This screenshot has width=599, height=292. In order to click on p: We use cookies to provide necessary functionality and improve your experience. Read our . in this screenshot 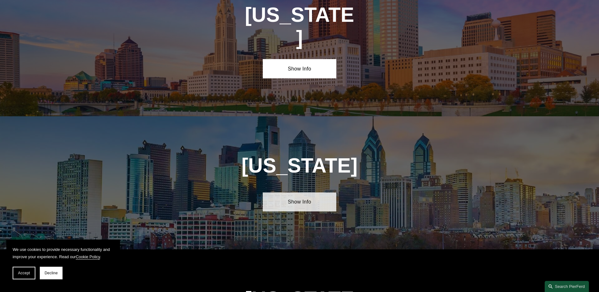, I will do `click(63, 253)`.